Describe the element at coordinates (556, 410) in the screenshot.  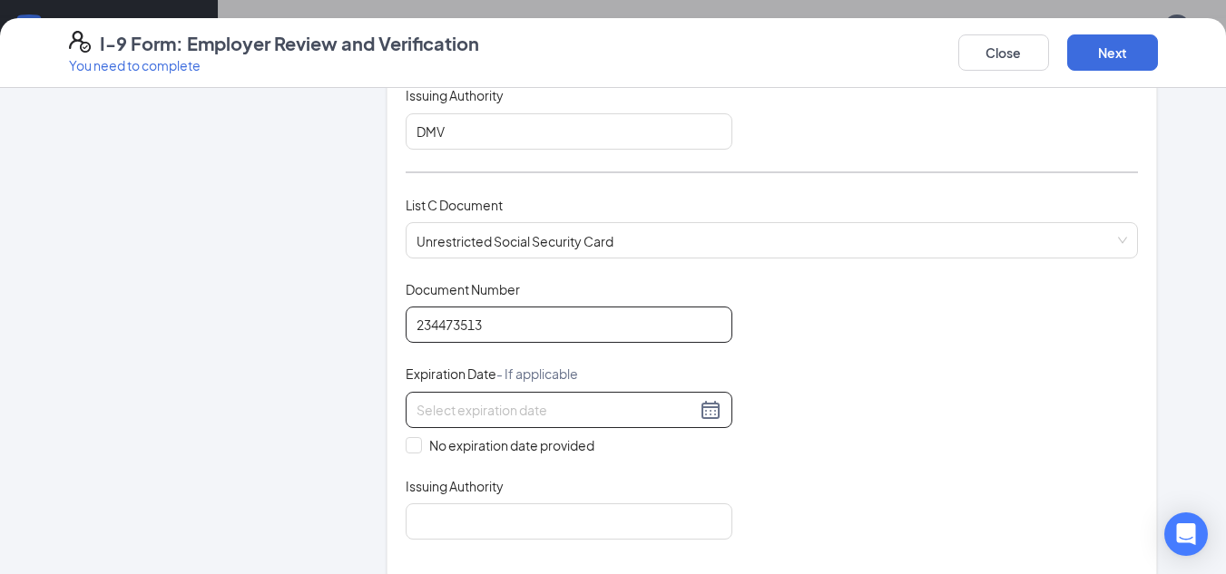
I see `input: Select expiration date` at that location.